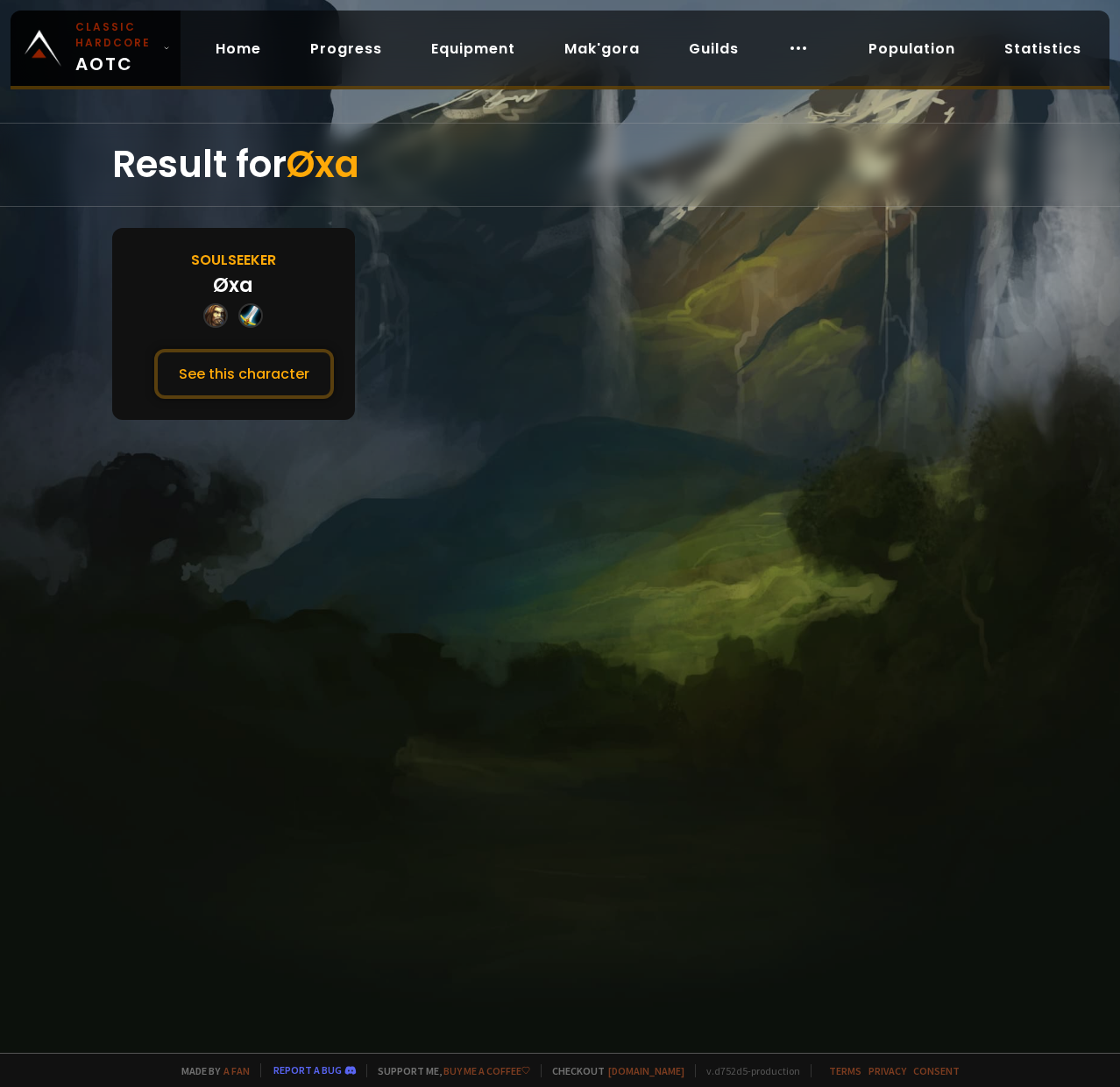  I want to click on div: Øxa, so click(233, 285).